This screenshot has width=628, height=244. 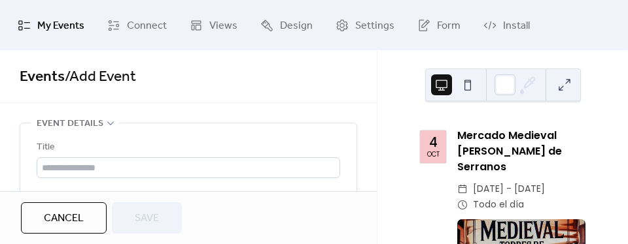 I want to click on a: Cancel, so click(x=63, y=218).